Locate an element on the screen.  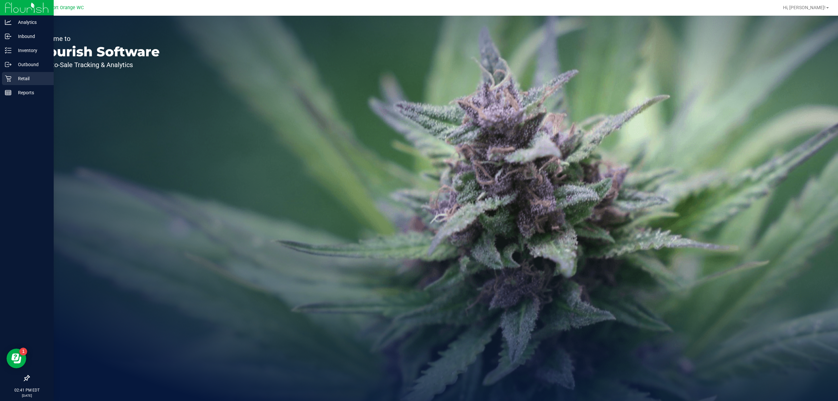
p: Outbound is located at coordinates (31, 64).